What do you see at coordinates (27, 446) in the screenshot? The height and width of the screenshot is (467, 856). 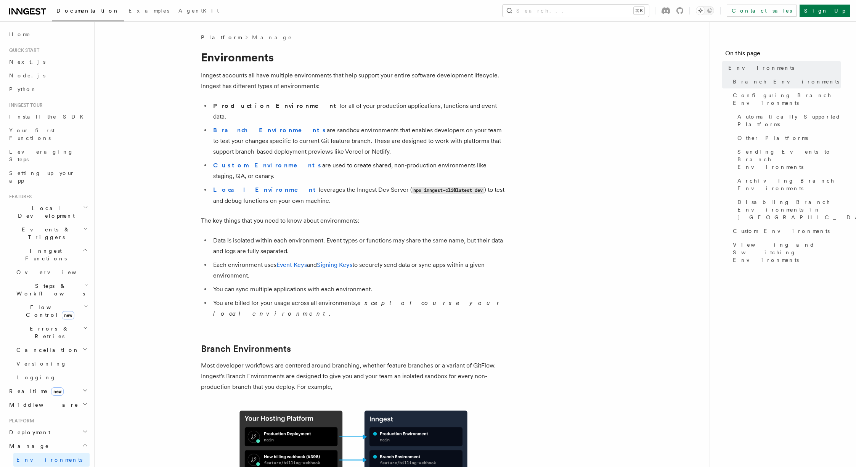 I see `span: Manage` at bounding box center [27, 446].